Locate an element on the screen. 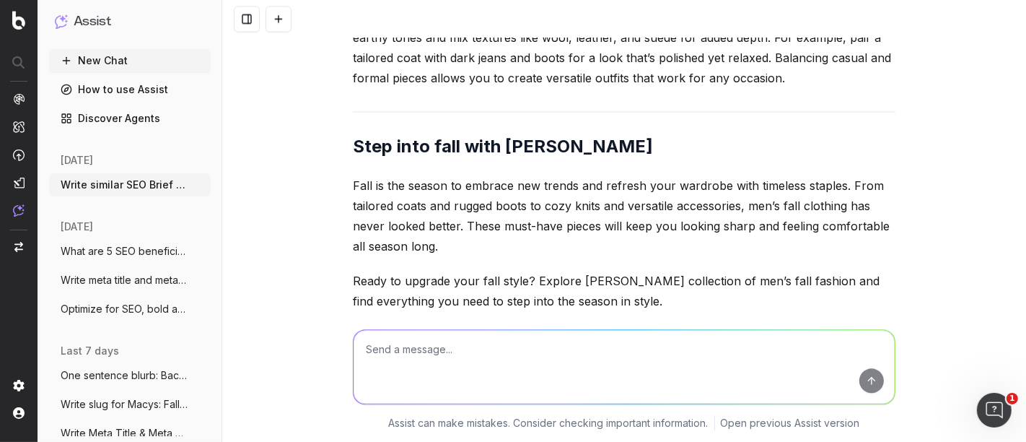 This screenshot has width=1026, height=442. button: Write similar SEO Brief for SEO Briefs: is located at coordinates (130, 185).